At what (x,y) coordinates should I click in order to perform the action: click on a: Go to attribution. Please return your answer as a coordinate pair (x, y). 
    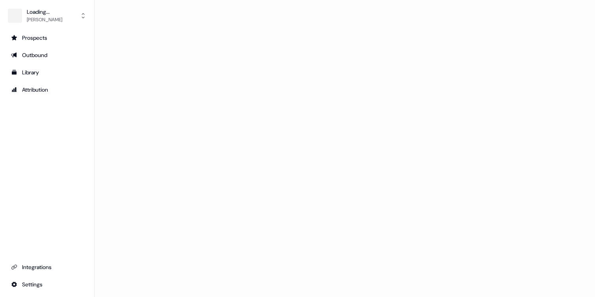
    Looking at the image, I should click on (47, 90).